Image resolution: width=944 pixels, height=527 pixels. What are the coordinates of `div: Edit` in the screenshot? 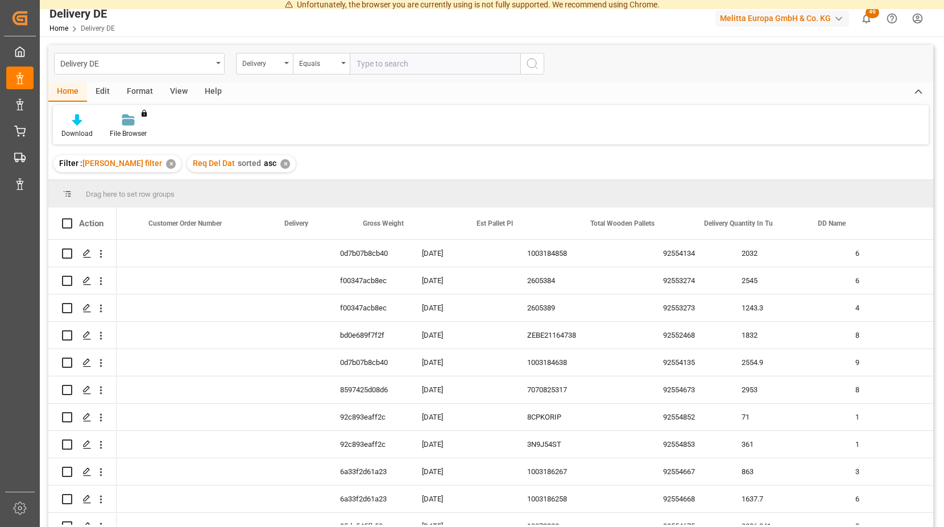 It's located at (102, 92).